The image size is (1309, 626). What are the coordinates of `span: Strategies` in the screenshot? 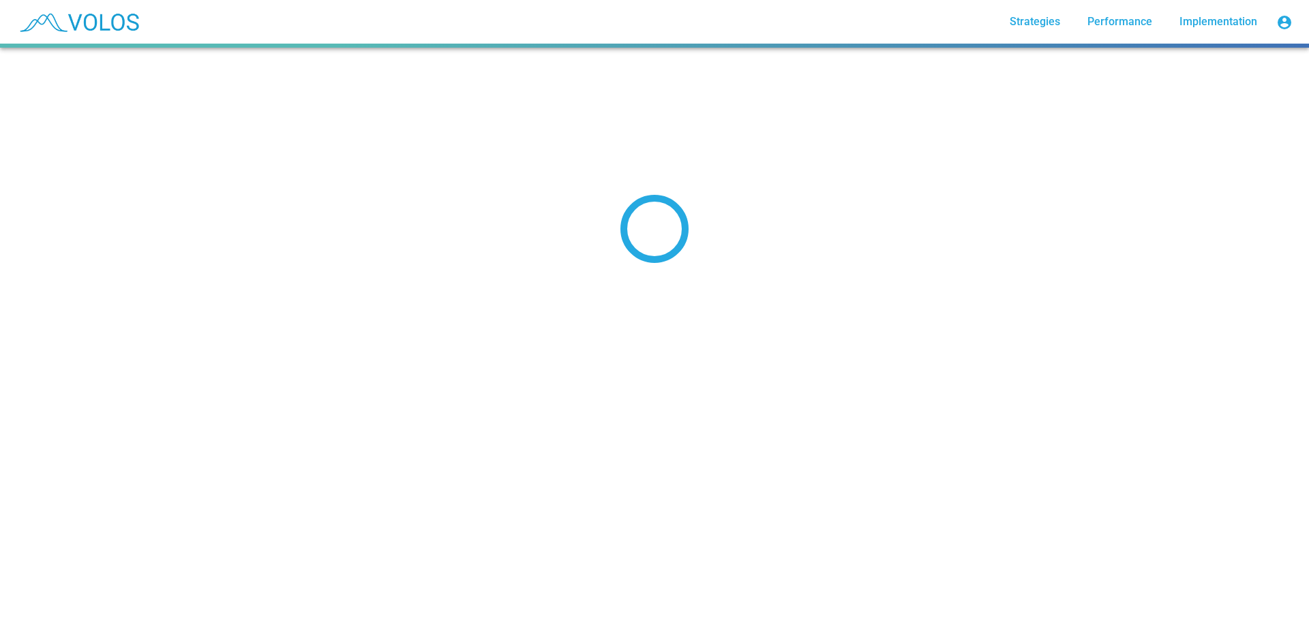 It's located at (1035, 21).